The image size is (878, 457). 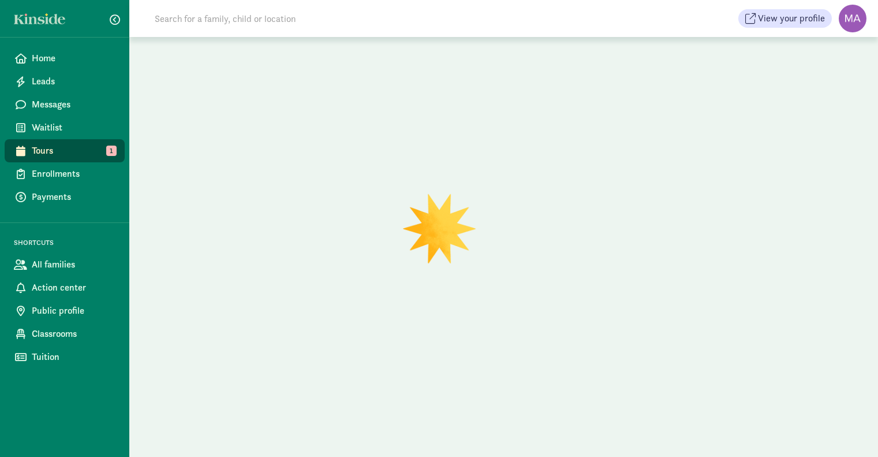 I want to click on span: Tours, so click(x=73, y=151).